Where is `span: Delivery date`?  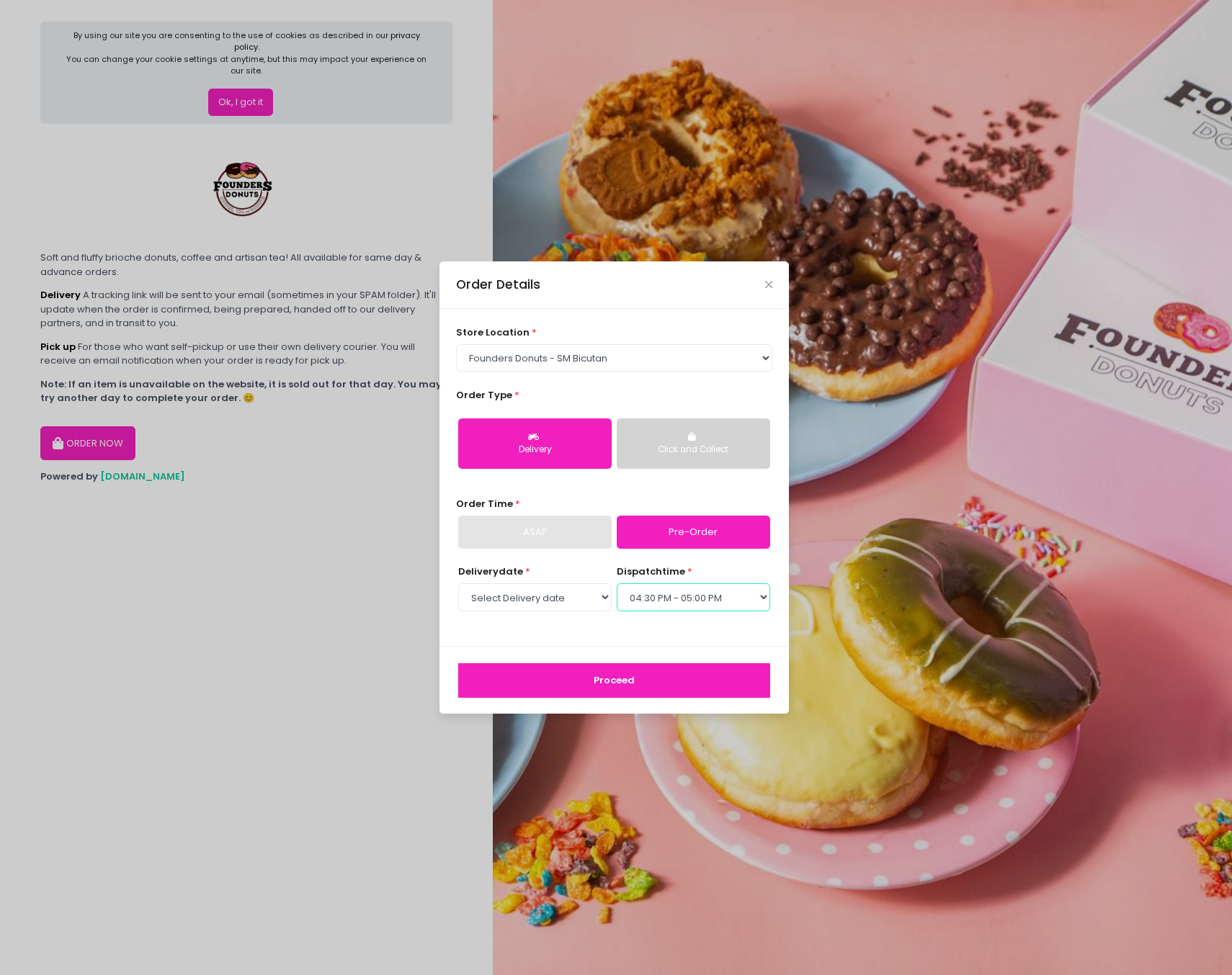
span: Delivery date is located at coordinates (491, 571).